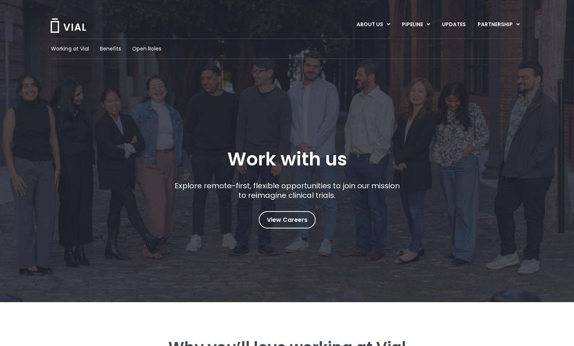 Image resolution: width=574 pixels, height=346 pixels. I want to click on h1: Work with us, so click(287, 159).